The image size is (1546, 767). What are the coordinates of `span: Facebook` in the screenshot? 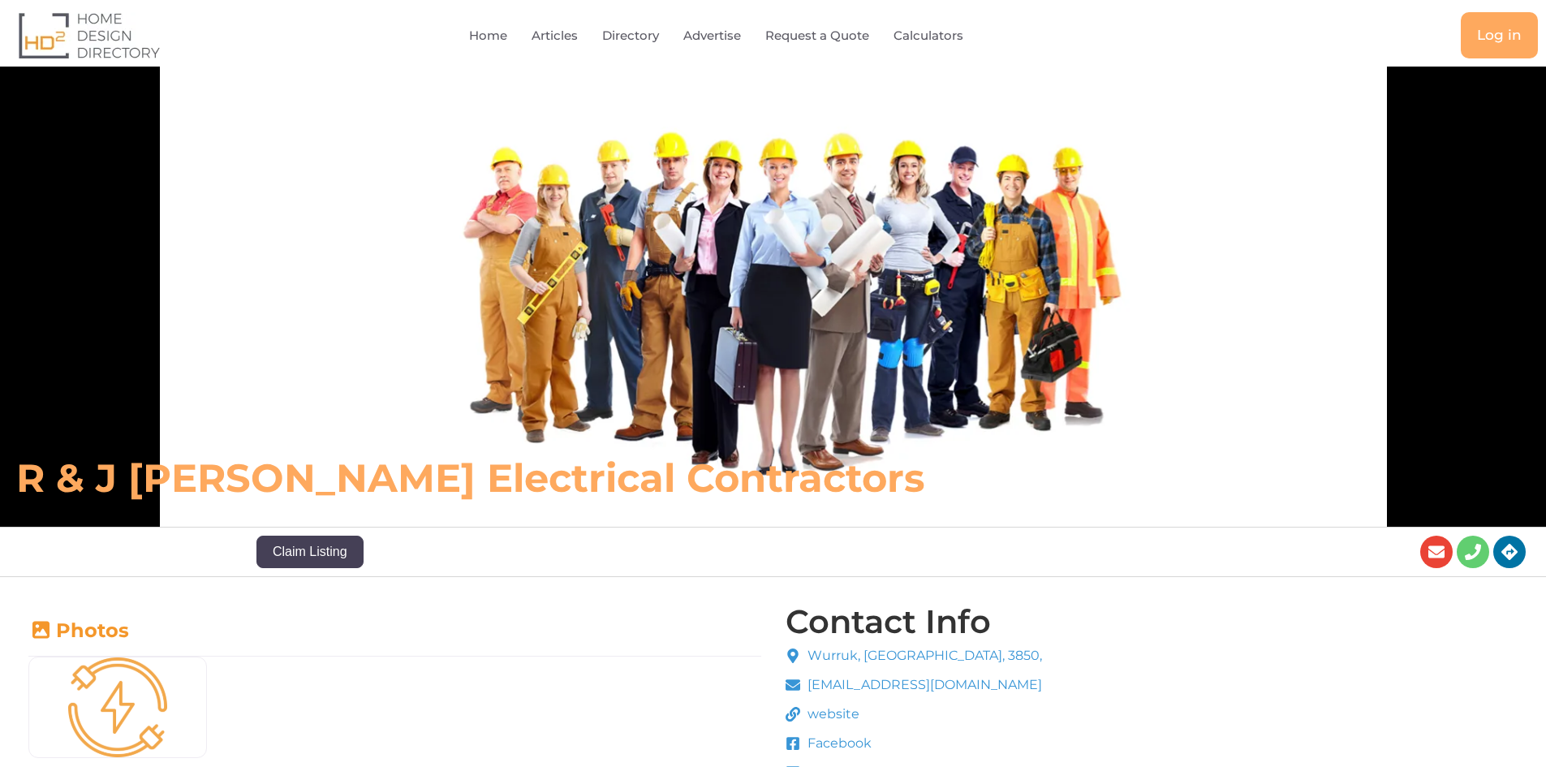 It's located at (837, 743).